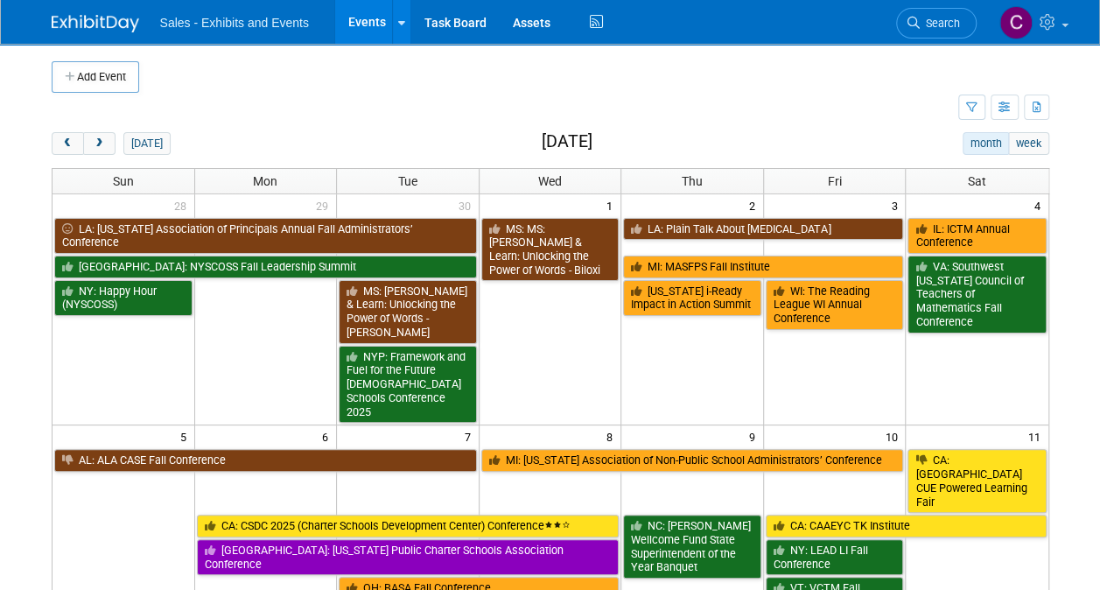  Describe the element at coordinates (550, 181) in the screenshot. I see `span: Wed` at that location.